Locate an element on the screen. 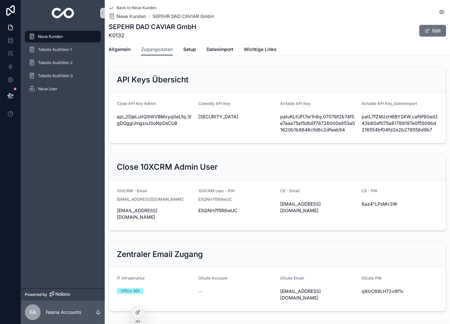 This screenshot has height=324, width=450. a: Zugangsdaten is located at coordinates (157, 50).